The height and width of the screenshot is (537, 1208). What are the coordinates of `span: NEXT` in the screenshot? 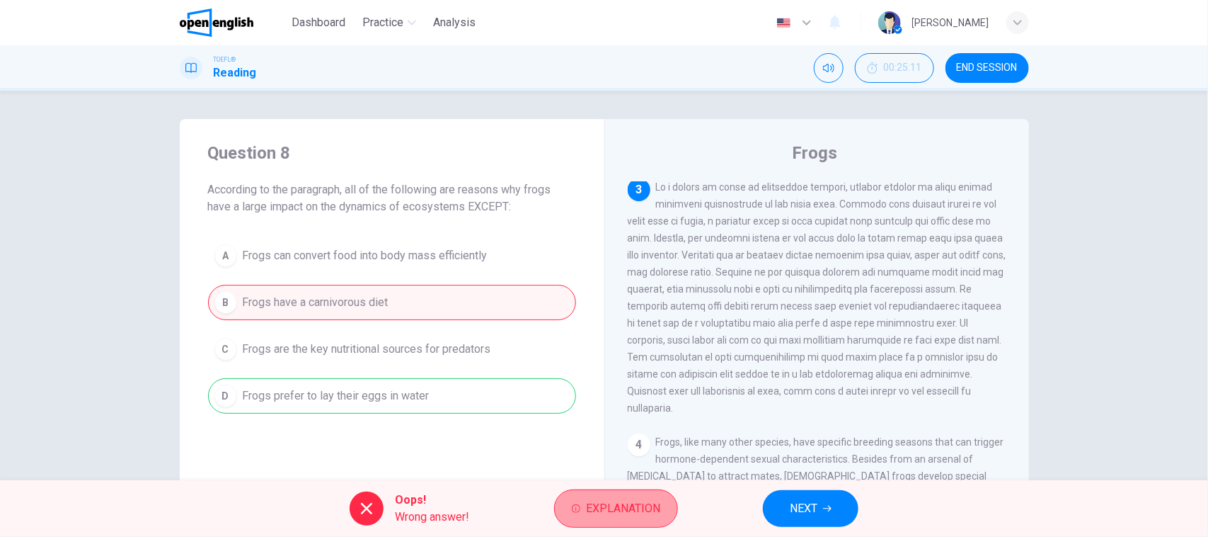 It's located at (803, 508).